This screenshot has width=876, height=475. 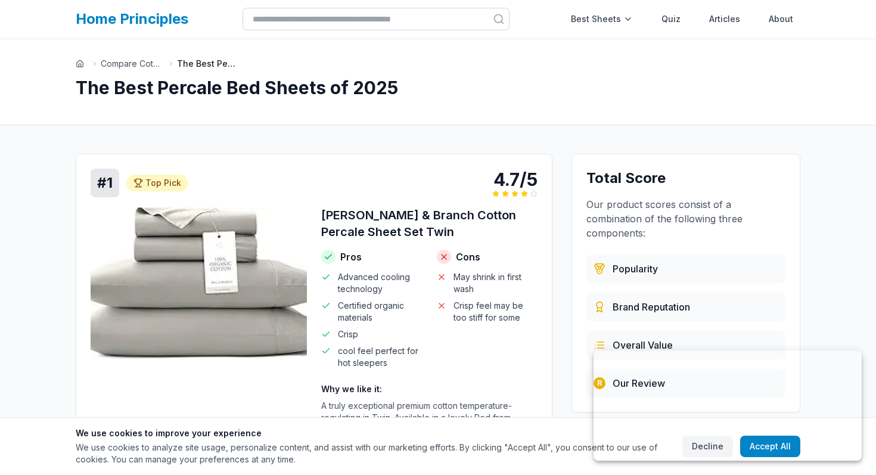 What do you see at coordinates (429, 423) in the screenshot?
I see `p: A truly exceptional premium cotton temperature-regulating in Twin. Available in a lovely Red from...` at bounding box center [429, 423].